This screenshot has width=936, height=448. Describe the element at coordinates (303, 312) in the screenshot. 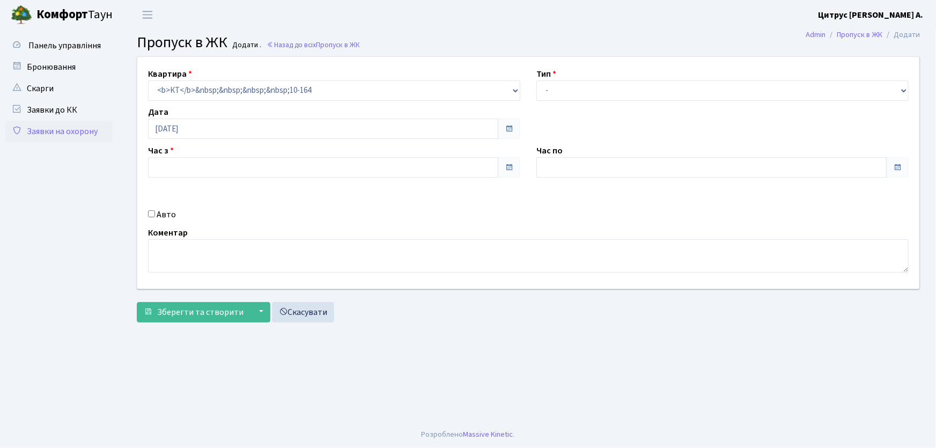

I see `a: Скасувати` at that location.